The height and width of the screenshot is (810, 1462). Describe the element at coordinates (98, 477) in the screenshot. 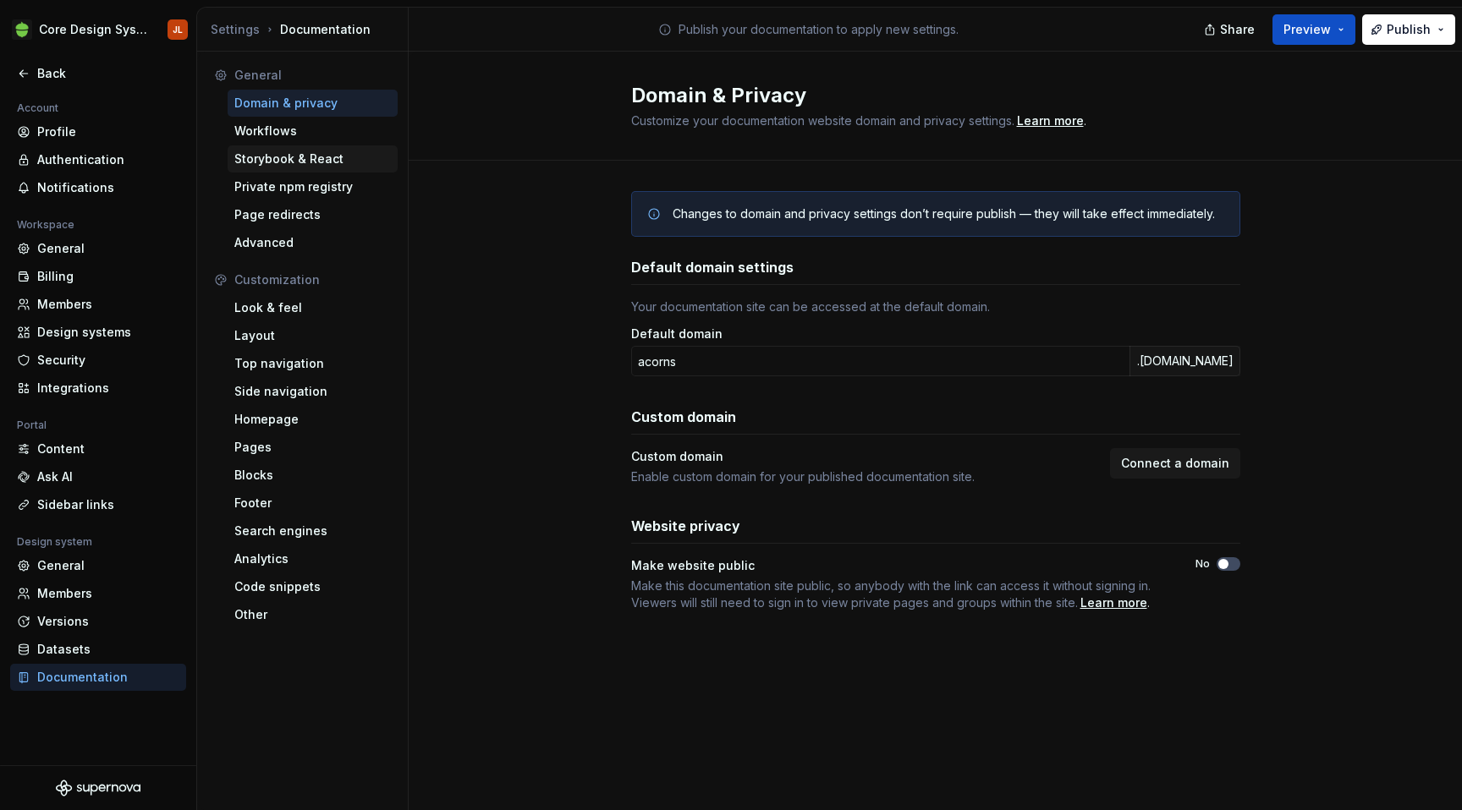

I see `a: Ask AI` at that location.